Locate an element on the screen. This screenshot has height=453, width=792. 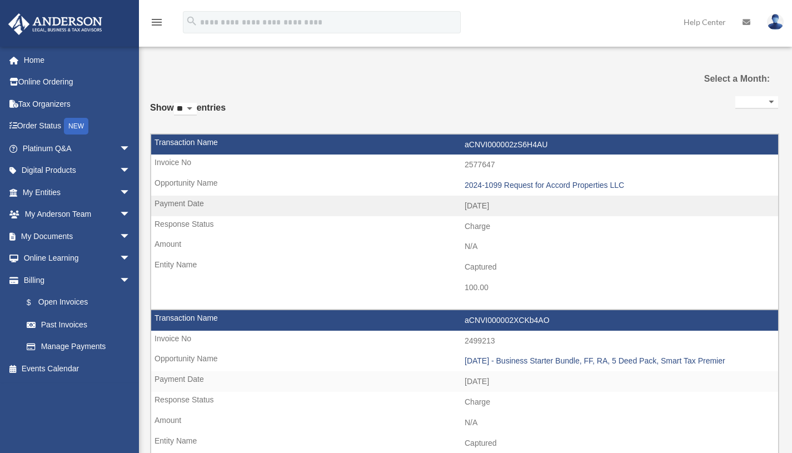
td: Captured is located at coordinates (464, 267).